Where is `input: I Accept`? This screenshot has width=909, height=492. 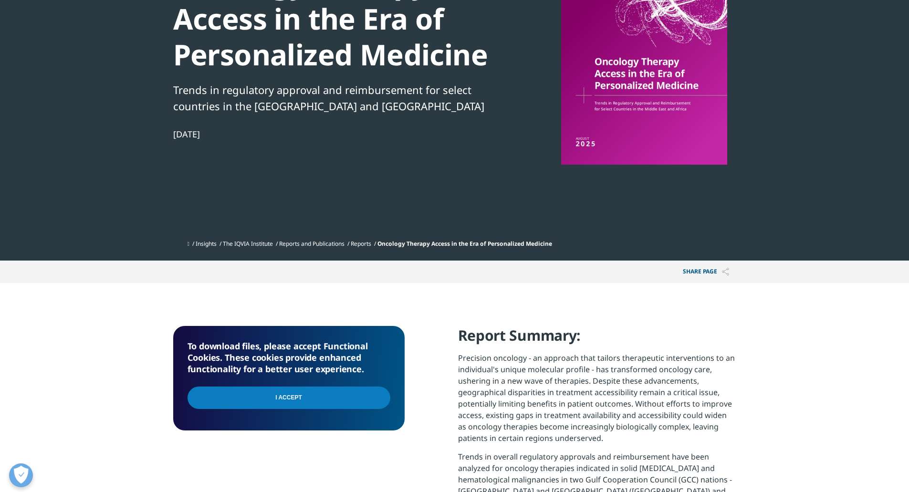 input: I Accept is located at coordinates (289, 398).